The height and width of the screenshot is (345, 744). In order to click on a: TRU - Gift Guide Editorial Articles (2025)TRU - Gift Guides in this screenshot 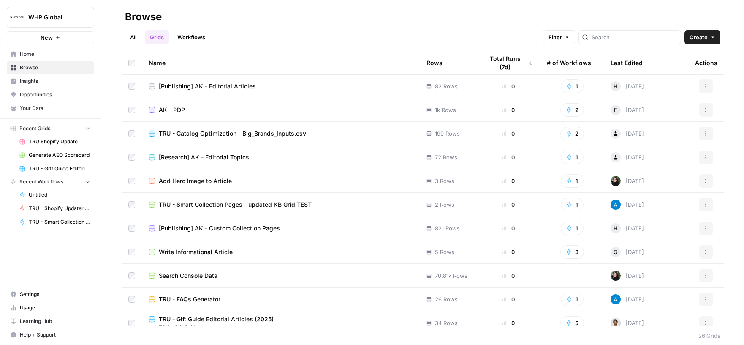, I will do `click(281, 323)`.